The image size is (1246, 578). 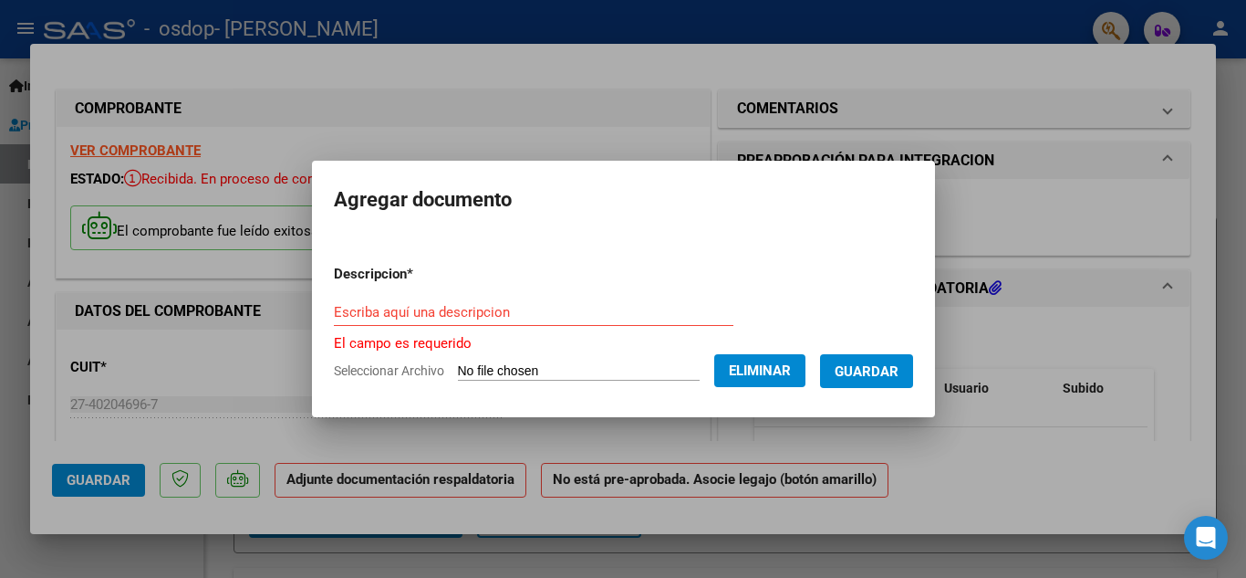 I want to click on span: Eliminar, so click(x=760, y=370).